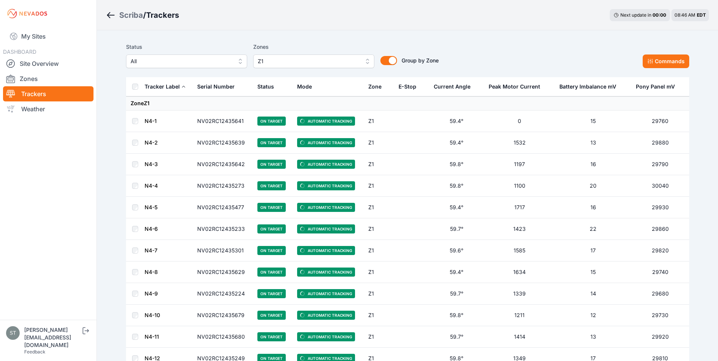  Describe the element at coordinates (151, 121) in the screenshot. I see `a: N4-1` at that location.